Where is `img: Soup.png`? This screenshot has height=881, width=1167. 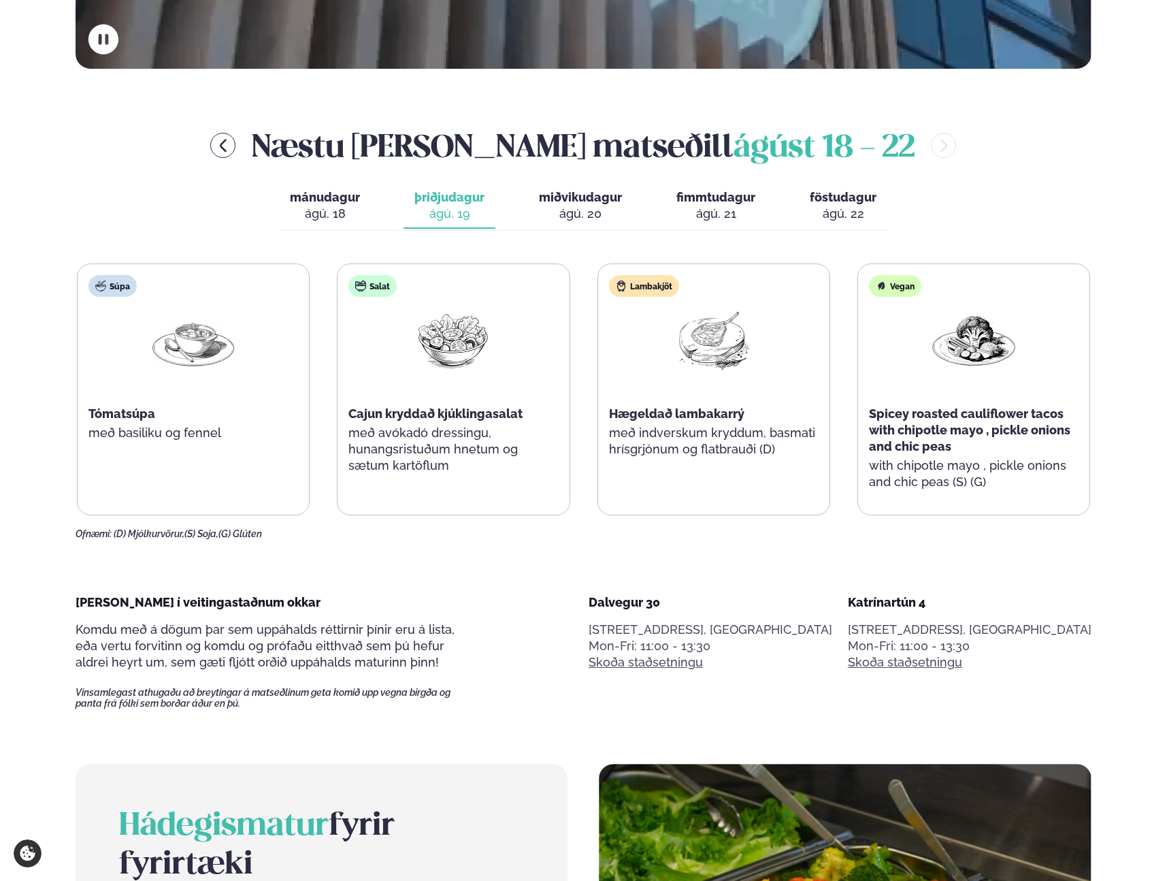
img: Soup.png is located at coordinates (193, 339).